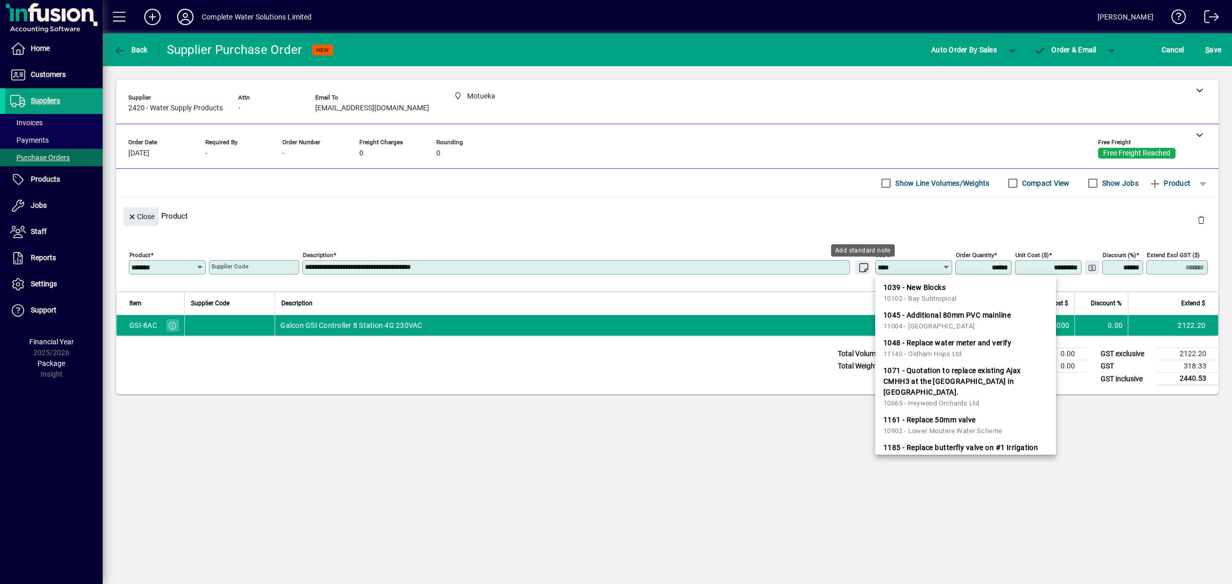  Describe the element at coordinates (947, 343) in the screenshot. I see `span: 1048 - Replace water meter and verify` at that location.